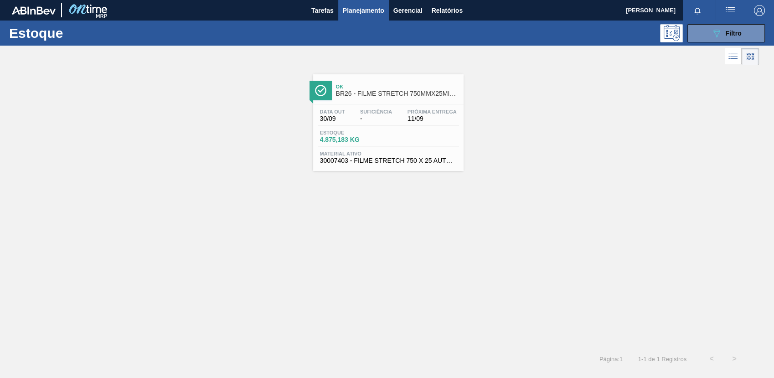  What do you see at coordinates (320, 90) in the screenshot?
I see `img: Ícone` at bounding box center [320, 90].